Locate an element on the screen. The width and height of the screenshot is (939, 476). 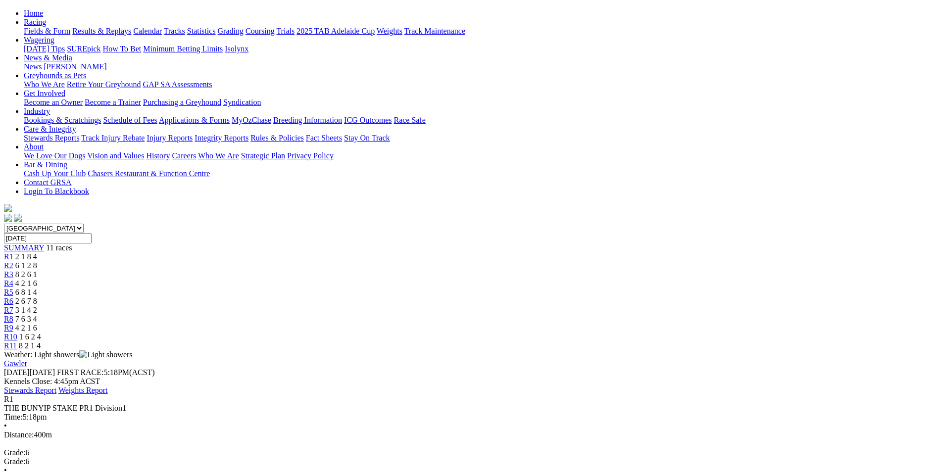
span: R5 is located at coordinates (8, 292).